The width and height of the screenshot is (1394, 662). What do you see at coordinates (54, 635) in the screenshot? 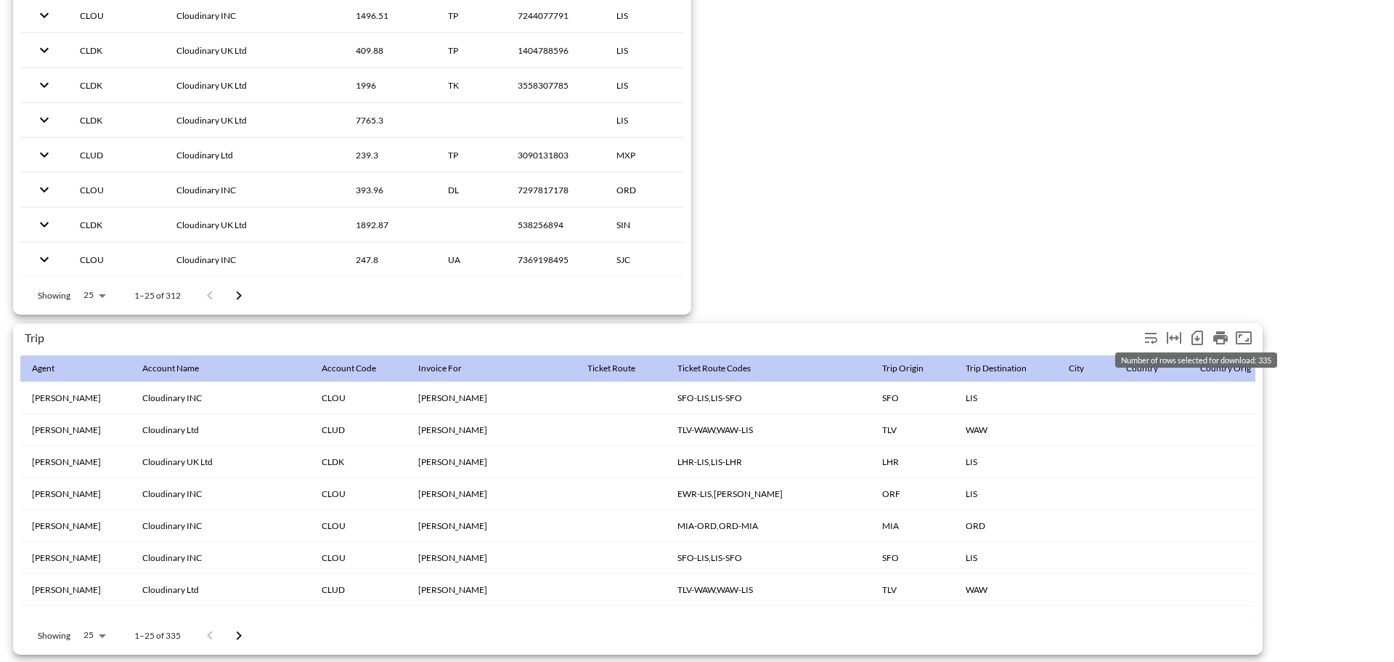
I see `p: Showing` at bounding box center [54, 635].